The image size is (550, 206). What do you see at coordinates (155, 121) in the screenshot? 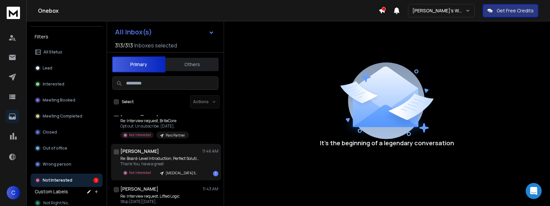
I see `p: Re: Interview request, BriteCore` at bounding box center [155, 121].